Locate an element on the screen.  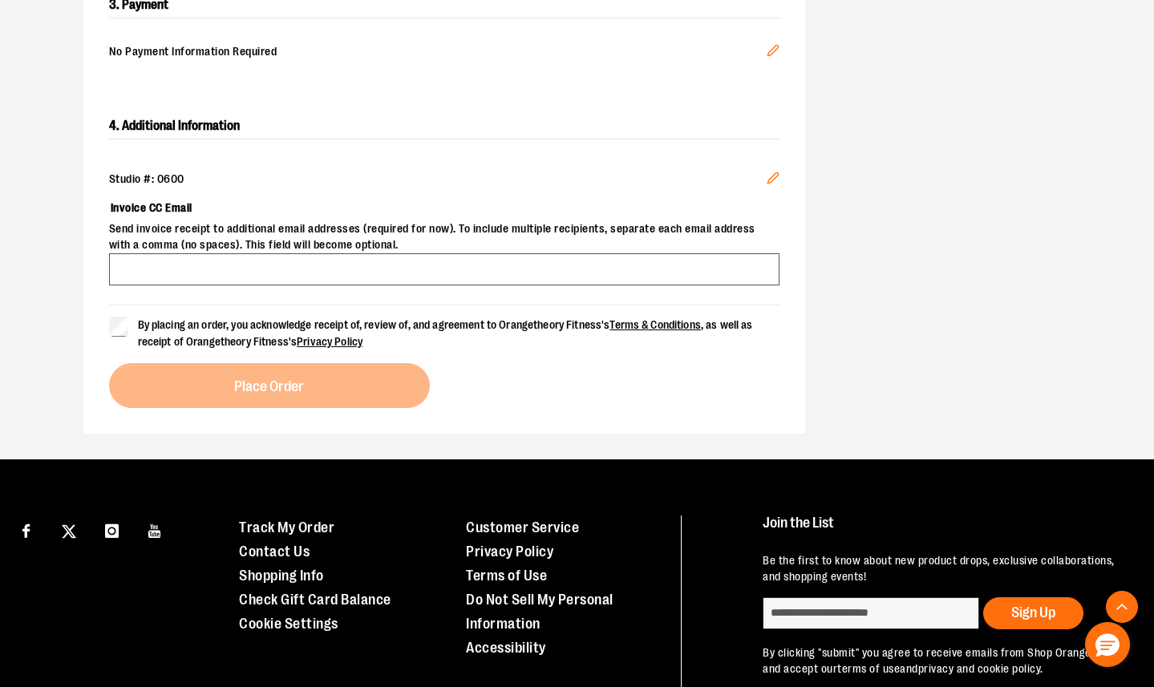
img: Twitter is located at coordinates (69, 532).